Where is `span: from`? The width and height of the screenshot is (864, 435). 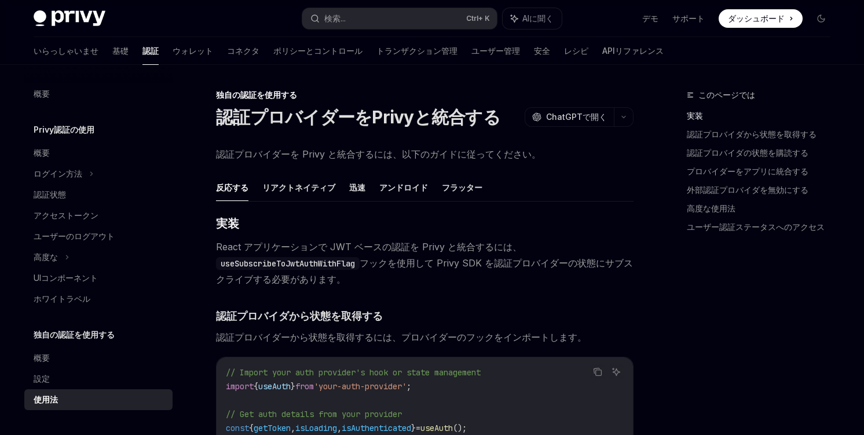
span: from is located at coordinates (305, 386).